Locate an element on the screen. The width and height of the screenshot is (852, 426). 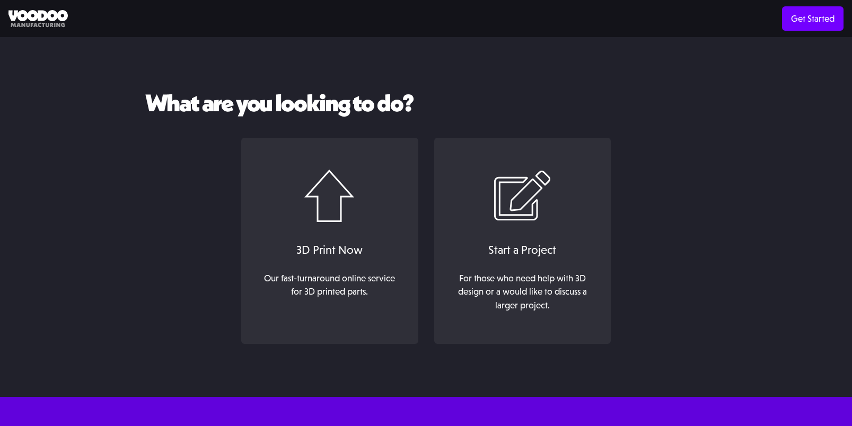
a: 3D Print NowOur fast-turnaround online service for 3D printed parts.‍ is located at coordinates (329, 241).